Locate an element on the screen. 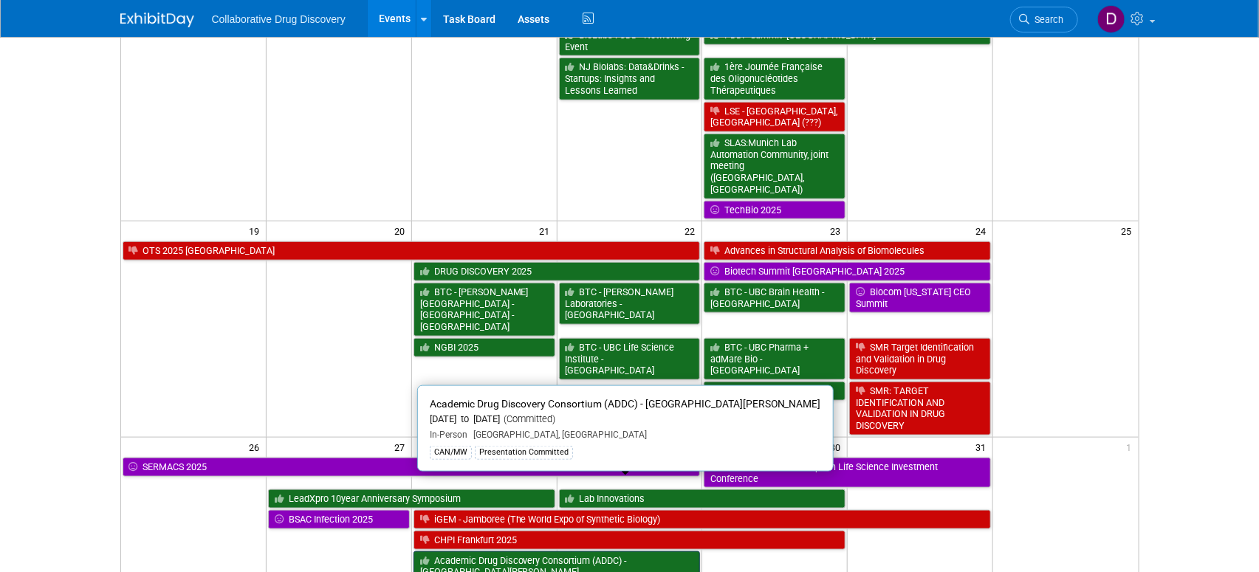  a: 12th lsbc Central European Life Science Investment Conference is located at coordinates (847, 473).